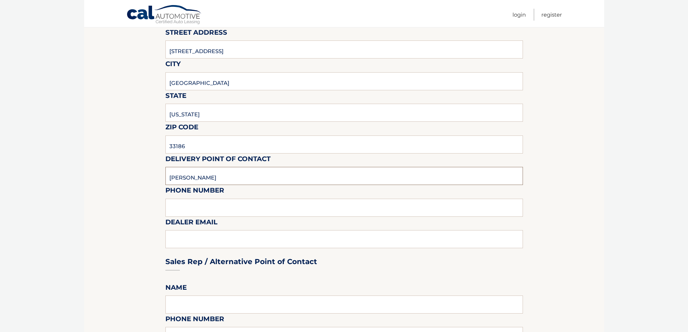 Image resolution: width=688 pixels, height=332 pixels. What do you see at coordinates (182, 128) in the screenshot?
I see `label: Zip Code` at bounding box center [182, 128].